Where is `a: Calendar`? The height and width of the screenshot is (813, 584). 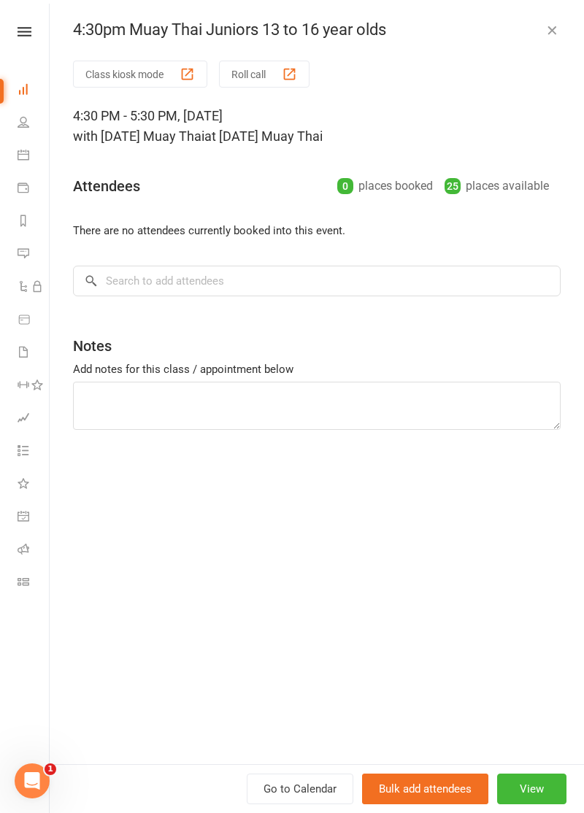 a: Calendar is located at coordinates (34, 156).